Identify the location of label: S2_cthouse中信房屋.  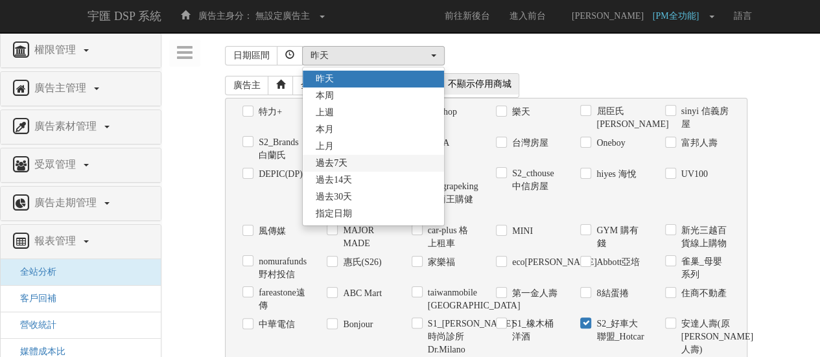
(535, 180).